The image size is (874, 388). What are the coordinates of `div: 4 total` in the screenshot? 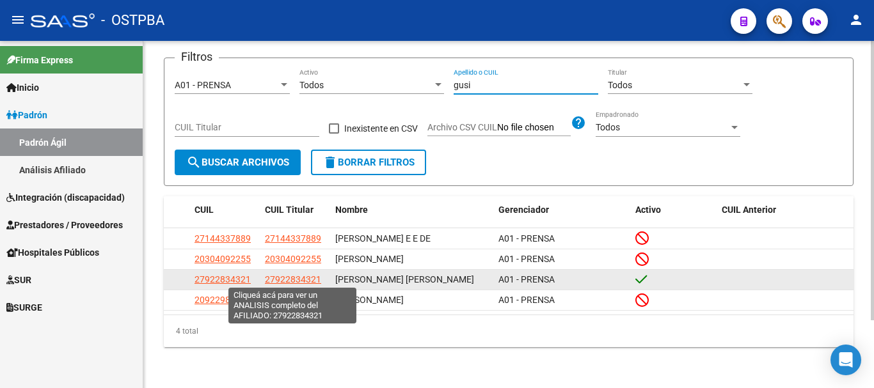 It's located at (509, 331).